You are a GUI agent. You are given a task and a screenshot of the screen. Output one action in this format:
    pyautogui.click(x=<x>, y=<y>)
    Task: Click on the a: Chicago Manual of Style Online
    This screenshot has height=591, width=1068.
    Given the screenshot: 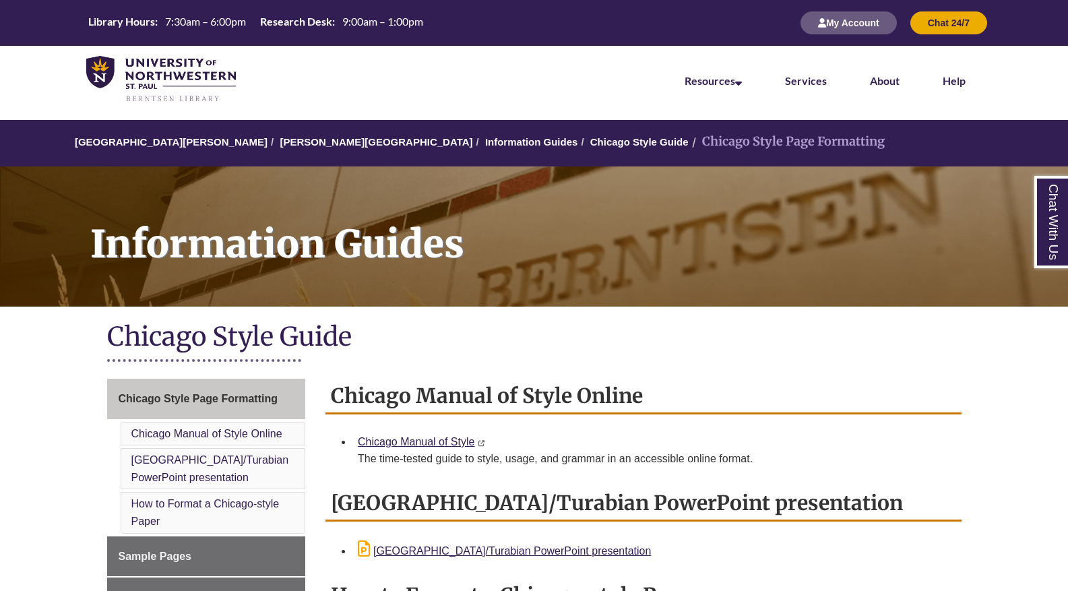 What is the action you would take?
    pyautogui.click(x=207, y=433)
    